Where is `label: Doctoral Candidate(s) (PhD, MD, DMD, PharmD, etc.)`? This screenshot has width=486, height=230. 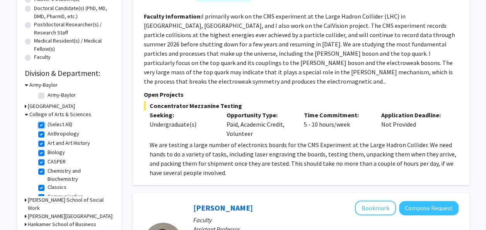 label: Doctoral Candidate(s) (PhD, MD, DMD, PharmD, etc.) is located at coordinates (74, 12).